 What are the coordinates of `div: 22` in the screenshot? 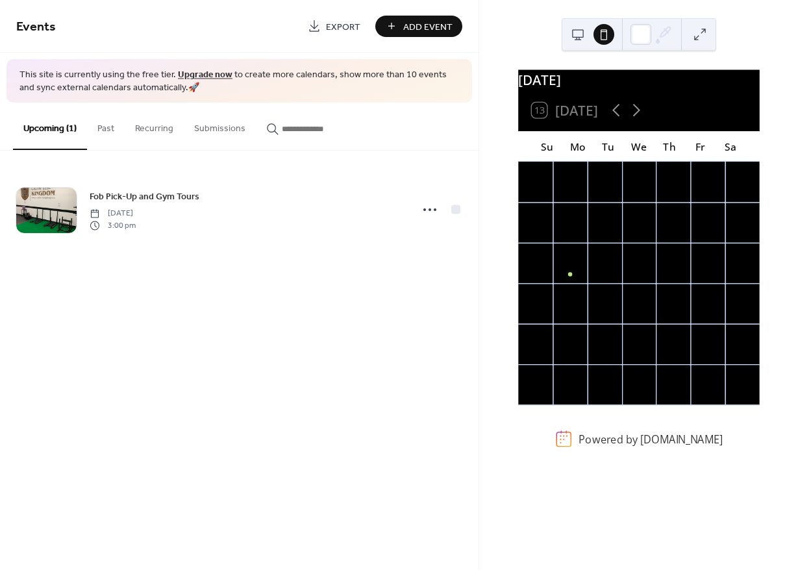 It's located at (638, 298).